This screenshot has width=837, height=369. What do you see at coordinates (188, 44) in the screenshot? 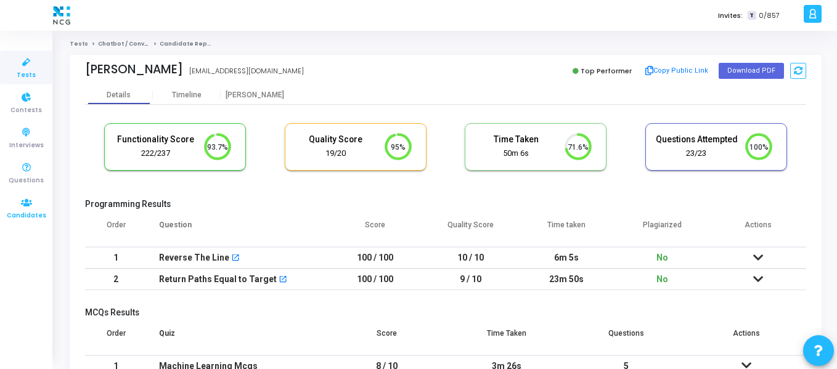
I see `span: Candidate Report` at bounding box center [188, 44].